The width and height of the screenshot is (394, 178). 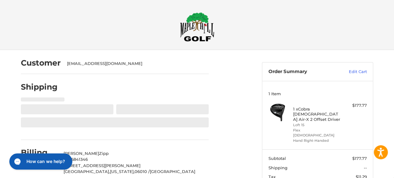 I want to click on h2: Shipping, so click(x=39, y=87).